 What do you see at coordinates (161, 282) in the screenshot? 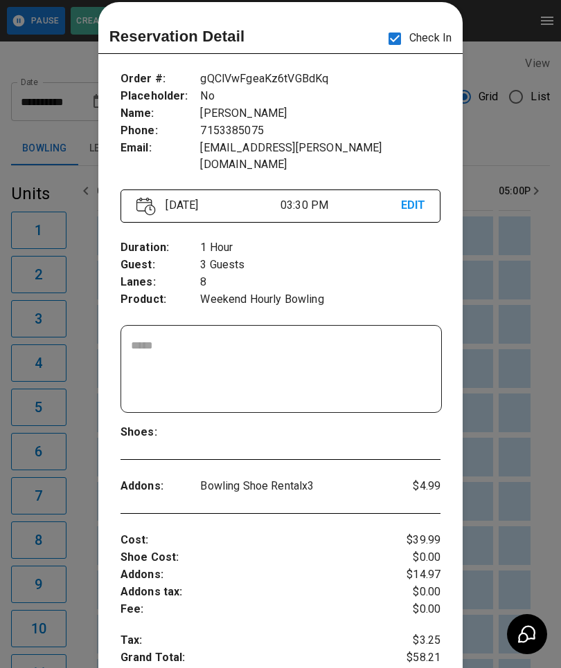
I see `p: Lanes :` at bounding box center [161, 282].